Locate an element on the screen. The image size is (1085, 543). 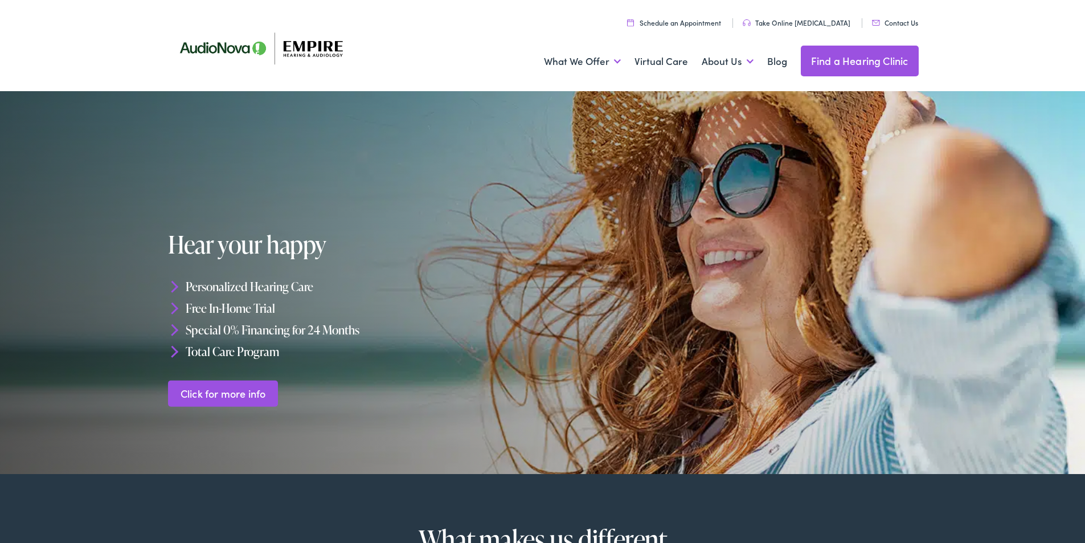
a: Find a Hearing Clinic is located at coordinates (860, 61).